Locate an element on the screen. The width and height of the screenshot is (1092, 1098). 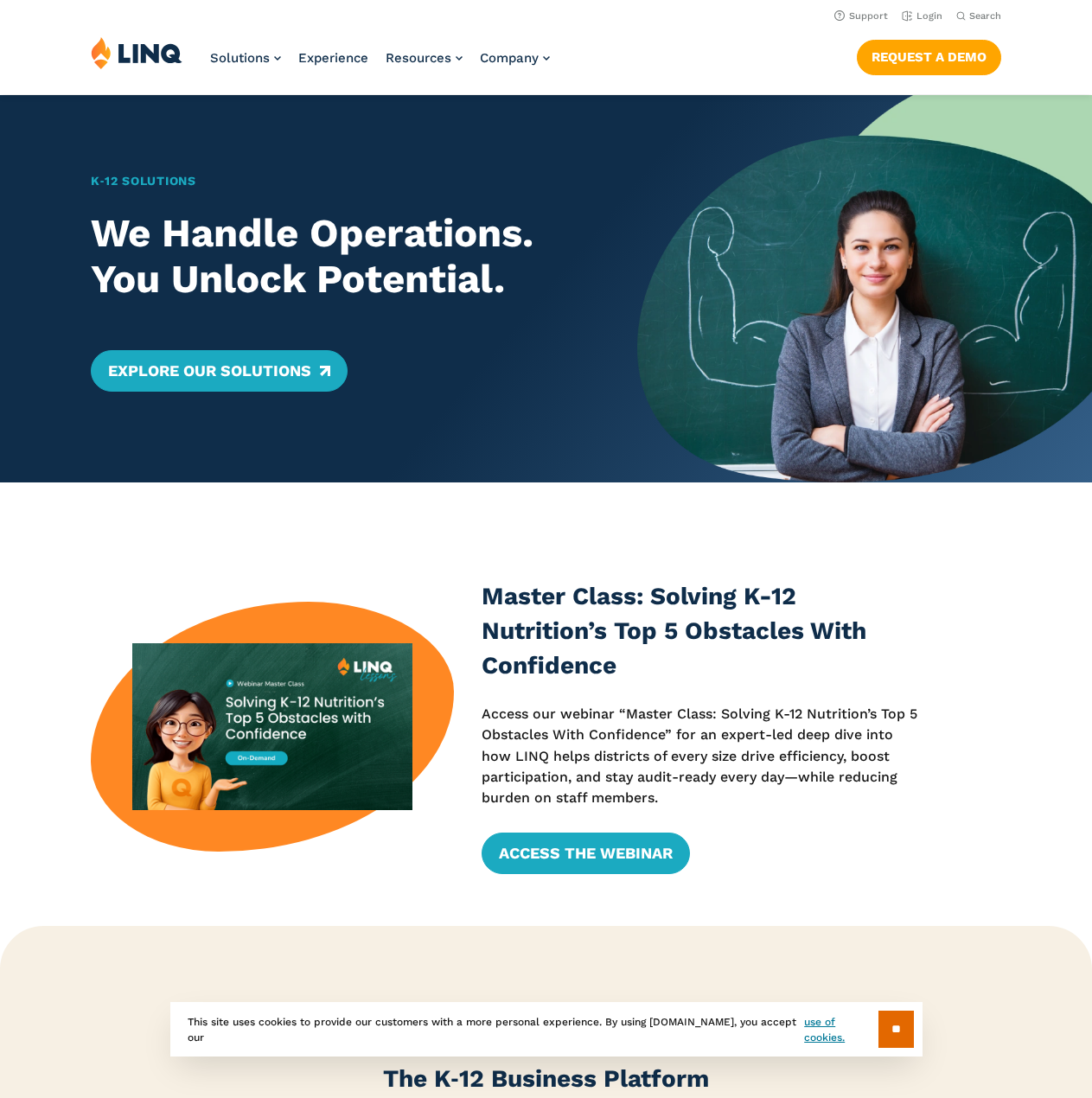
a: use of cookies. is located at coordinates (841, 1030).